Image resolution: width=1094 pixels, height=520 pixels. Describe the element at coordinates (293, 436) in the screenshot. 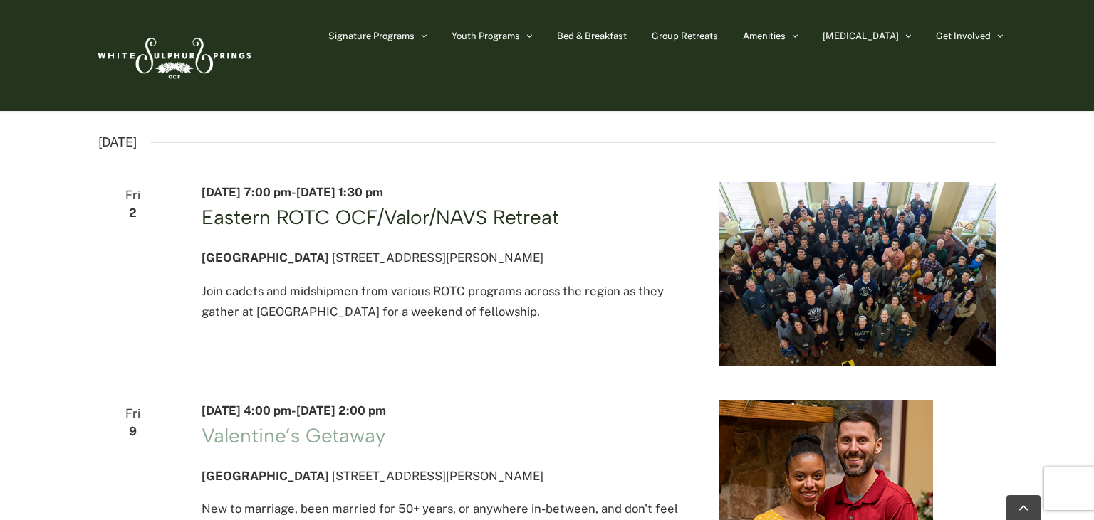

I see `a: Valentine’s Getaway` at that location.